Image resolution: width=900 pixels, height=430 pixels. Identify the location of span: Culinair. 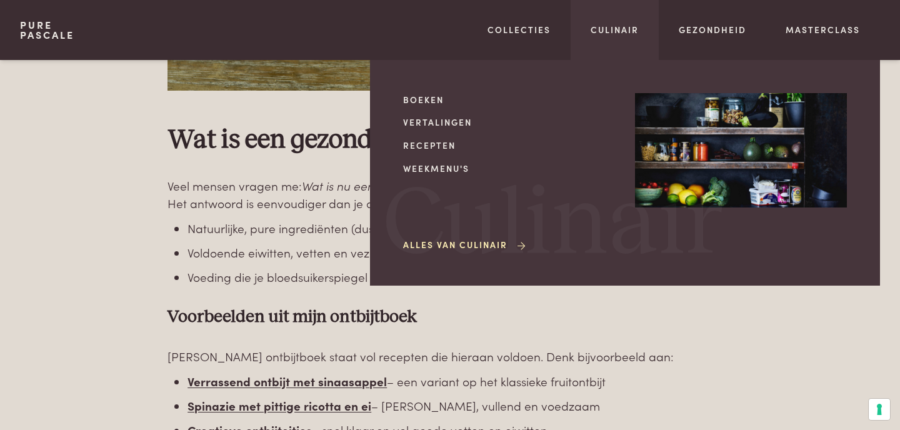
(553, 224).